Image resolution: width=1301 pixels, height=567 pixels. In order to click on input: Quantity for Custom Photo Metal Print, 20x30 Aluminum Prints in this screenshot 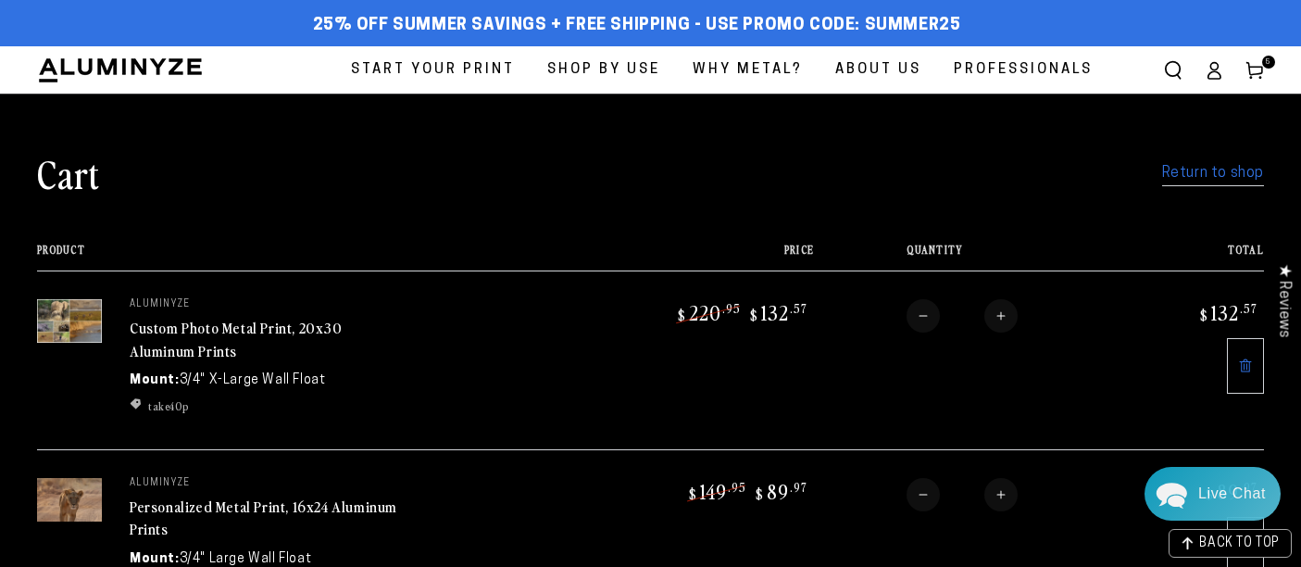, I will do `click(962, 316)`.